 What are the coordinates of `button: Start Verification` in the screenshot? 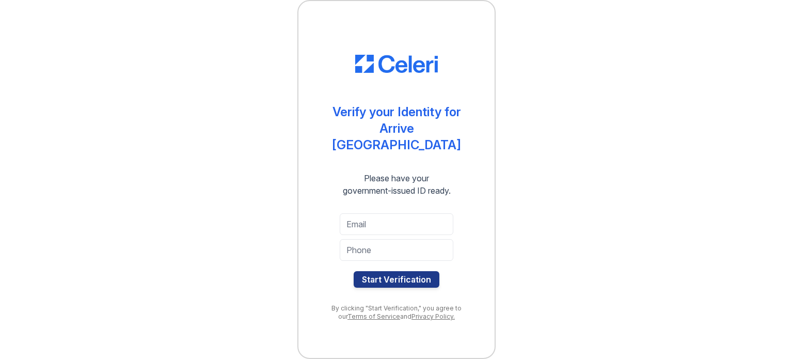 It's located at (396, 279).